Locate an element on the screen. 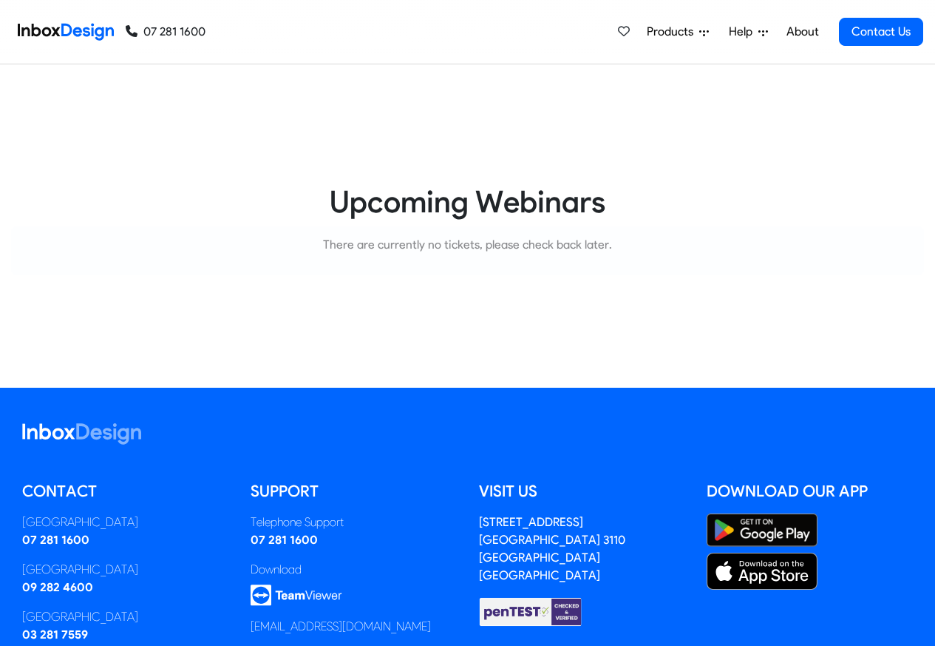  img: Google Play Store is located at coordinates (762, 529).